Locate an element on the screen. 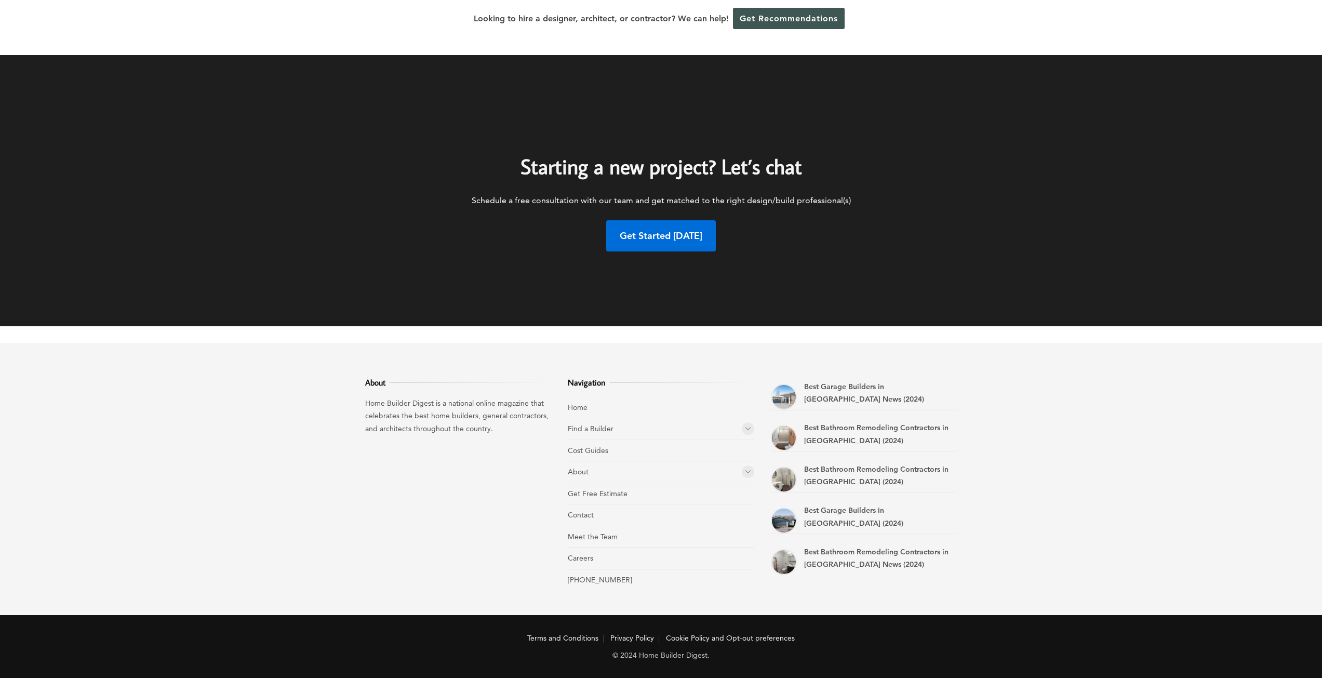 The height and width of the screenshot is (678, 1322). a: Meet the Team is located at coordinates (593, 537).